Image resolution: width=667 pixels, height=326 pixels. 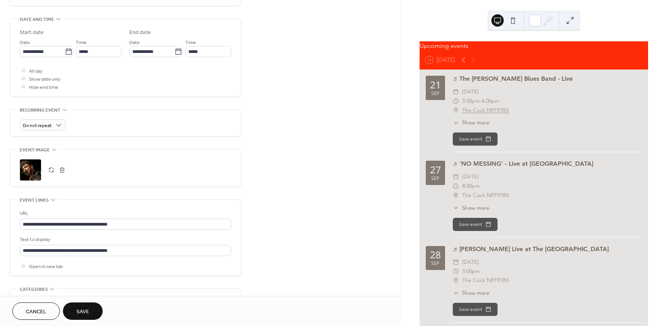 What do you see at coordinates (140, 32) in the screenshot?
I see `div: End date` at bounding box center [140, 32].